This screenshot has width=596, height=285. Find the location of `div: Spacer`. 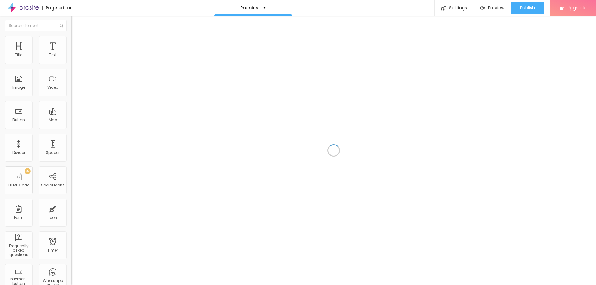

div: Spacer is located at coordinates (53, 153).